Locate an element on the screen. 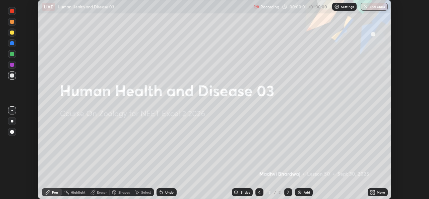  img: end-class-cross is located at coordinates (366, 7).